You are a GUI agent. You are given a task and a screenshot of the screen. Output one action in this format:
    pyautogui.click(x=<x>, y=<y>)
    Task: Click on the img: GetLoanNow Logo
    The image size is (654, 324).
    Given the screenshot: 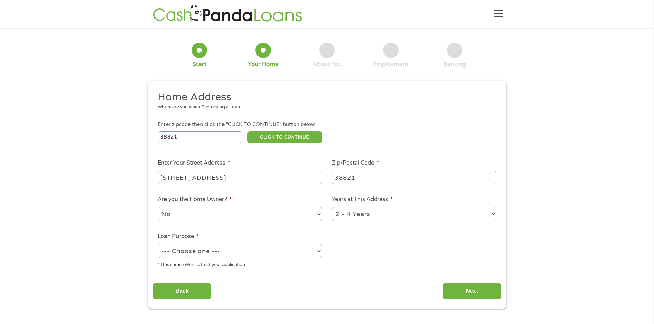 What is the action you would take?
    pyautogui.click(x=228, y=14)
    